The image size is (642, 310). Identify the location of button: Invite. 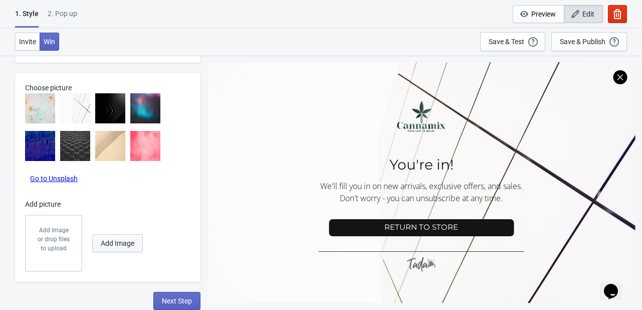
(28, 42).